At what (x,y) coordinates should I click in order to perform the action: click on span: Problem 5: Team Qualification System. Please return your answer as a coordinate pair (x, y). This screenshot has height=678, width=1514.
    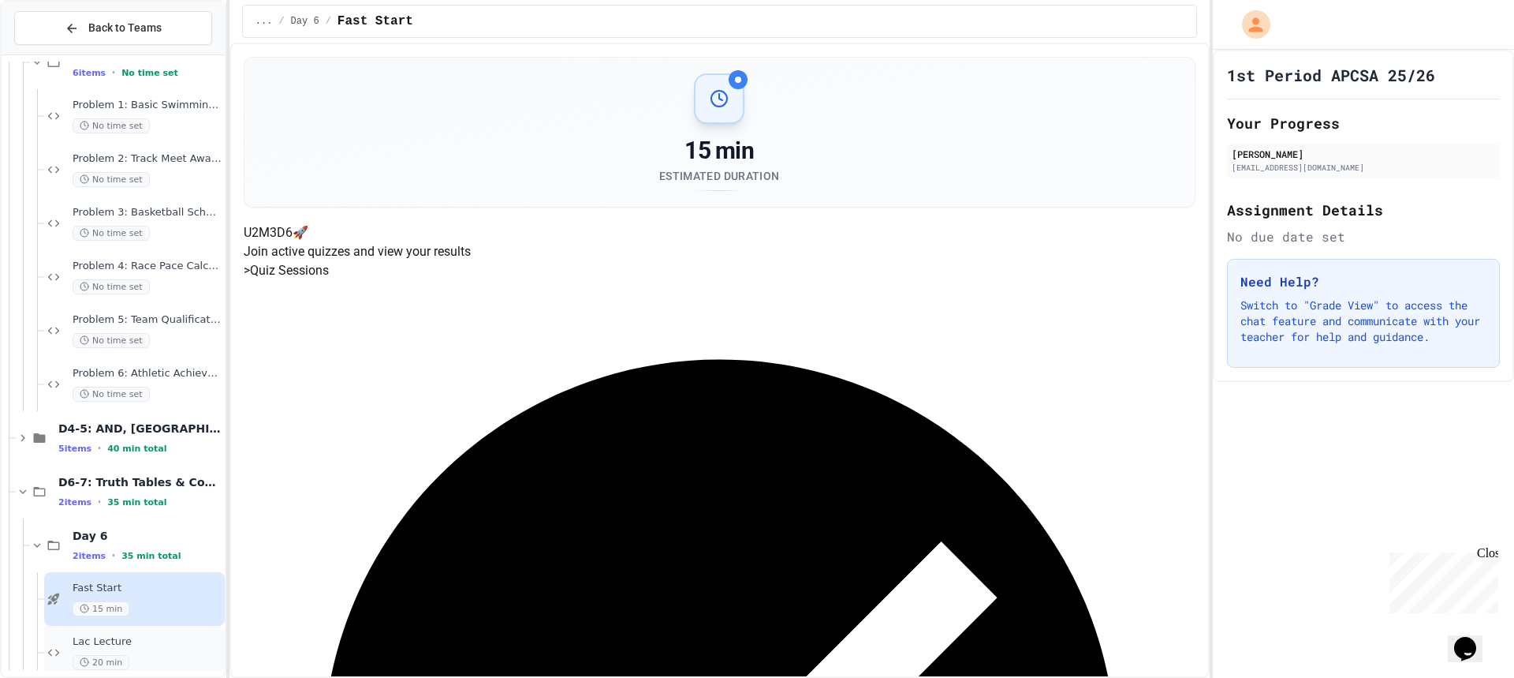
    Looking at the image, I should click on (147, 319).